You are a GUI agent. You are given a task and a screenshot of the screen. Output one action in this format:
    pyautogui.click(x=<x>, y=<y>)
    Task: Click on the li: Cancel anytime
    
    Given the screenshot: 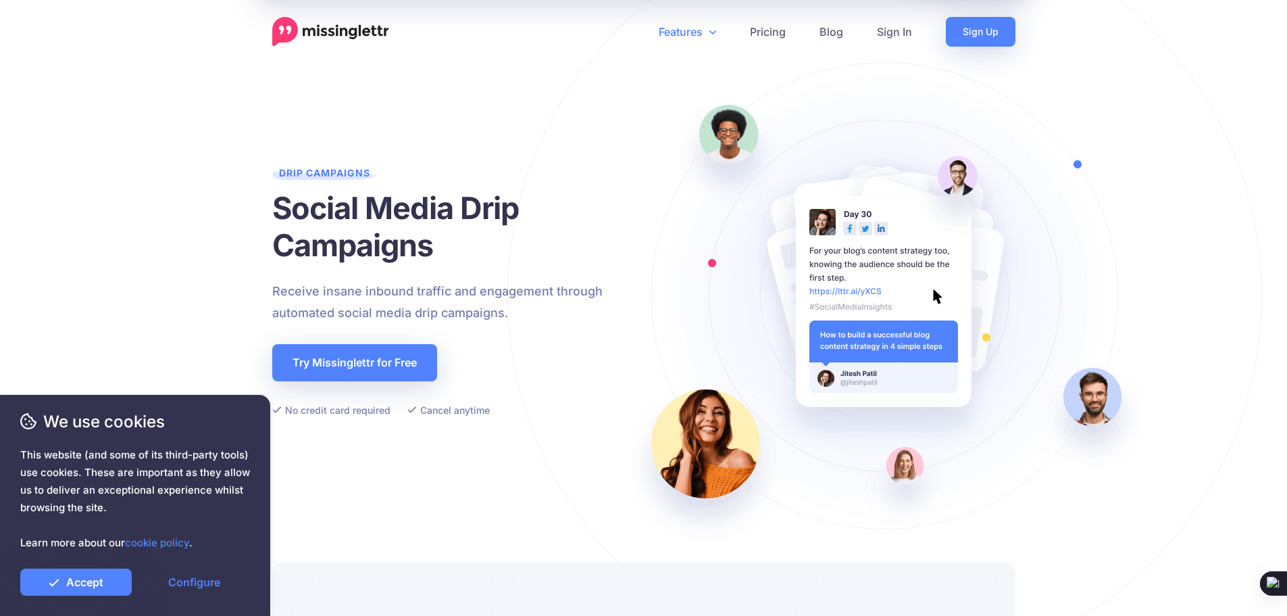 What is the action you would take?
    pyautogui.click(x=449, y=409)
    